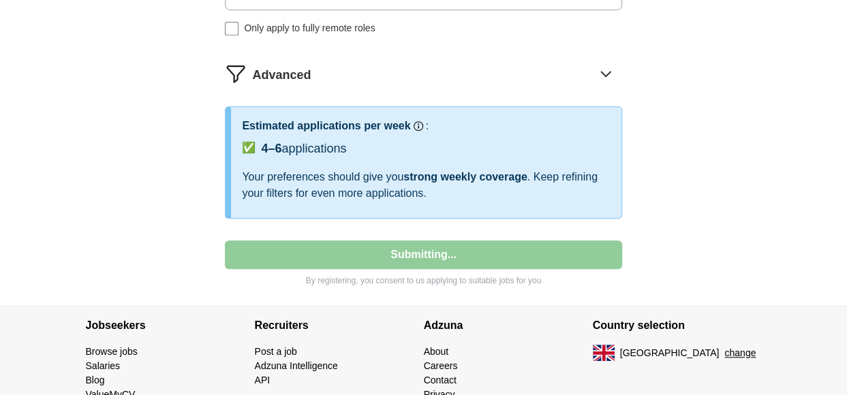 This screenshot has width=847, height=395. I want to click on a: Blog, so click(95, 380).